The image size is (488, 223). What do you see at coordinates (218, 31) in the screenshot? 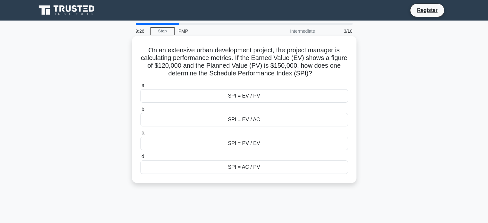
I see `div: PMP` at bounding box center [218, 31].